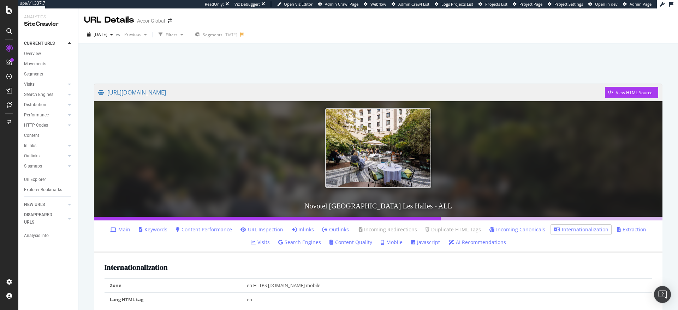  I want to click on a: Mobile, so click(391, 242).